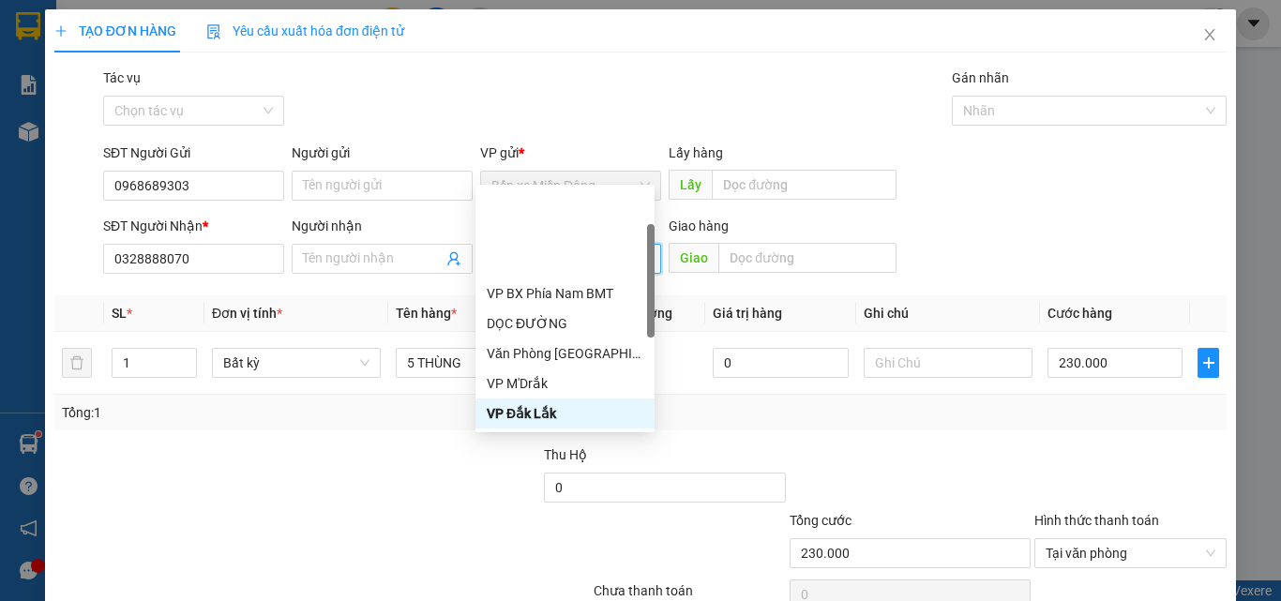 Image resolution: width=1281 pixels, height=601 pixels. I want to click on input: 0, so click(780, 363).